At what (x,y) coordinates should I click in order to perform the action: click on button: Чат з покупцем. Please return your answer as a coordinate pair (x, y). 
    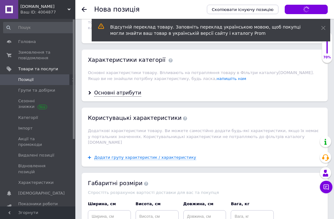
    Looking at the image, I should click on (326, 187).